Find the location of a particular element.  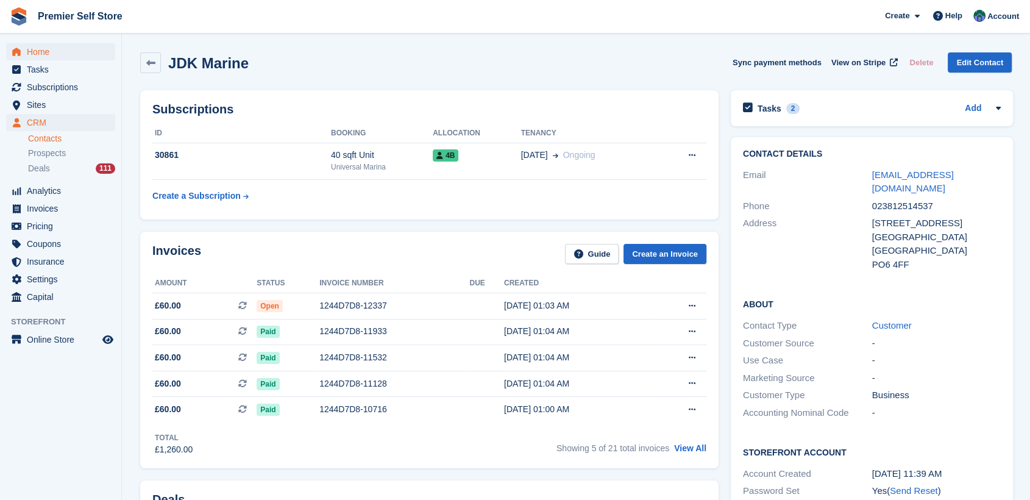

div: Universal Marina is located at coordinates (381, 167).